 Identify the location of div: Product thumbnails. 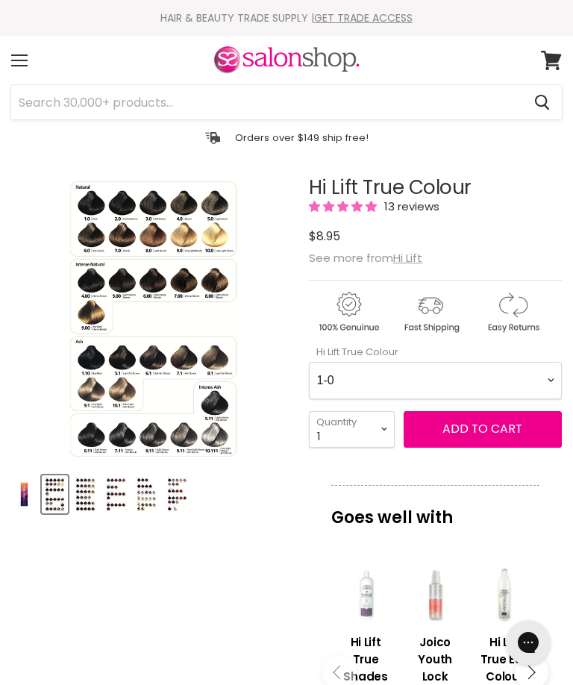
(153, 492).